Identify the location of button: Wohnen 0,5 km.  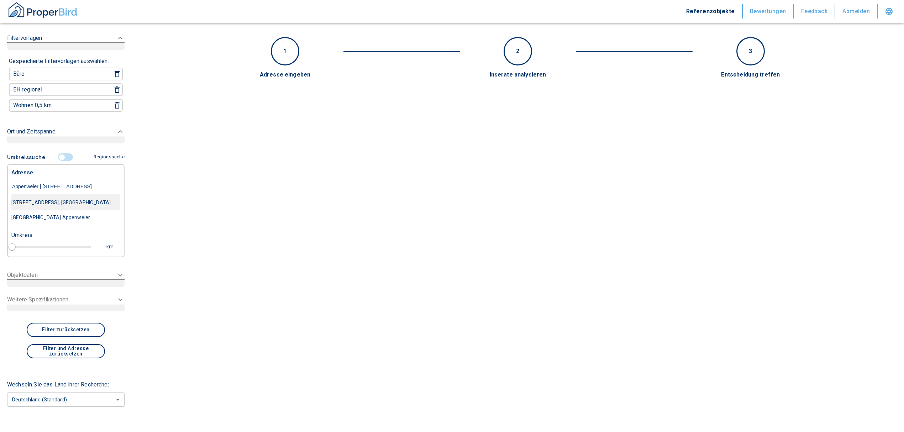
(57, 105).